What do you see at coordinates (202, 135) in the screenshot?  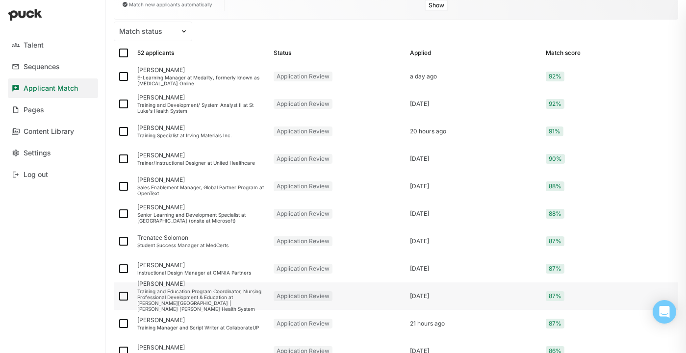 I see `div: Training Specialist at Irving Materials Inc.` at bounding box center [202, 135].